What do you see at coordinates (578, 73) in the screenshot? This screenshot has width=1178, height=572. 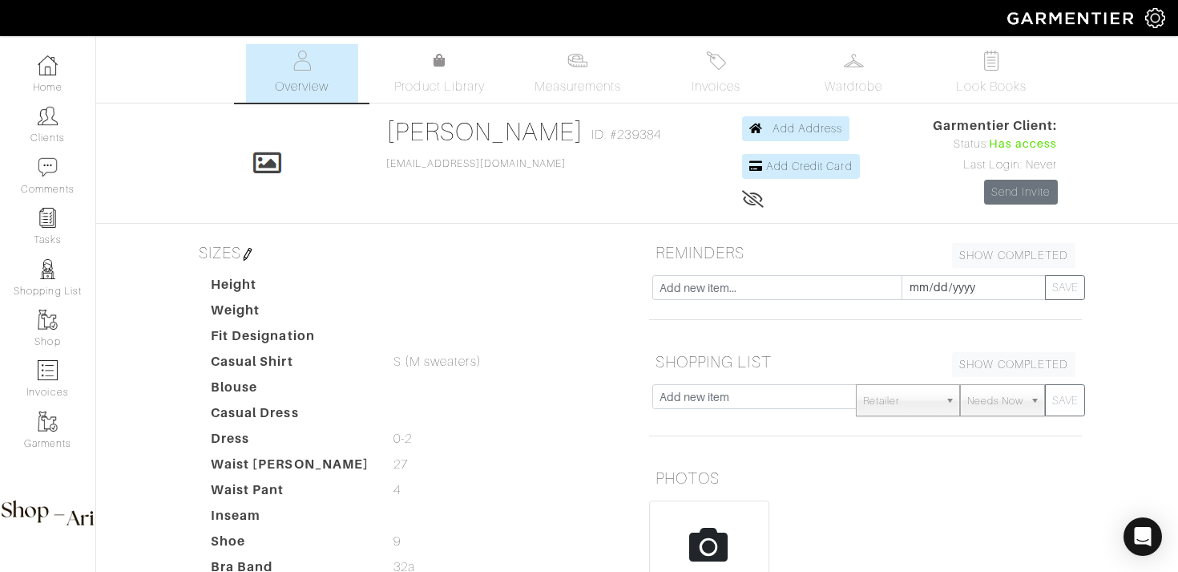 I see `a: Measurements` at bounding box center [578, 73].